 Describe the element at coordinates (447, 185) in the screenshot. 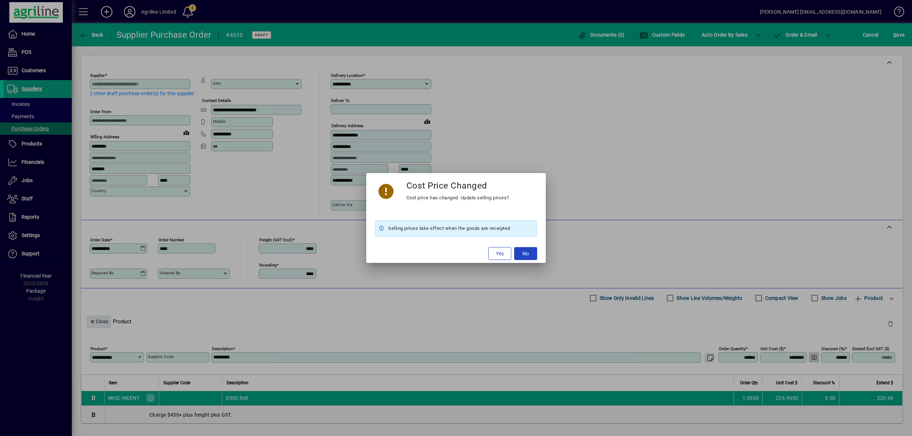

I see `h3: Cost Price Changed` at that location.